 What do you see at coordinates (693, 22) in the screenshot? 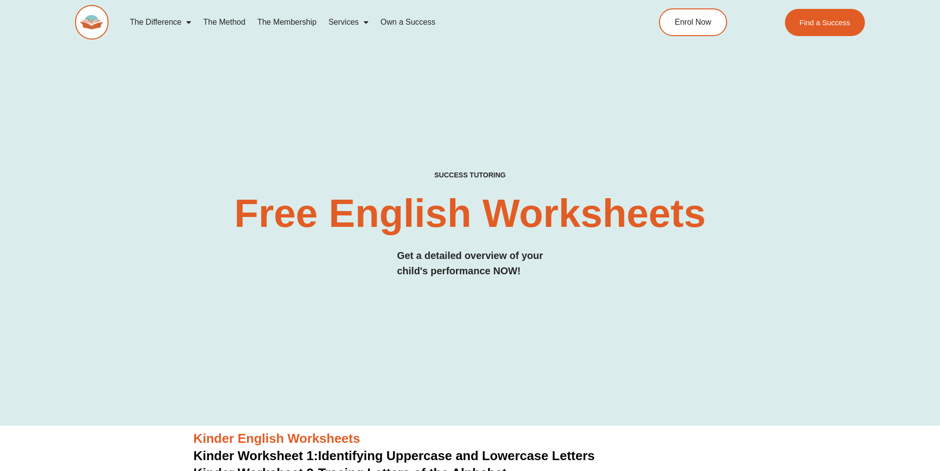
I see `span: Enrol Now` at bounding box center [693, 22].